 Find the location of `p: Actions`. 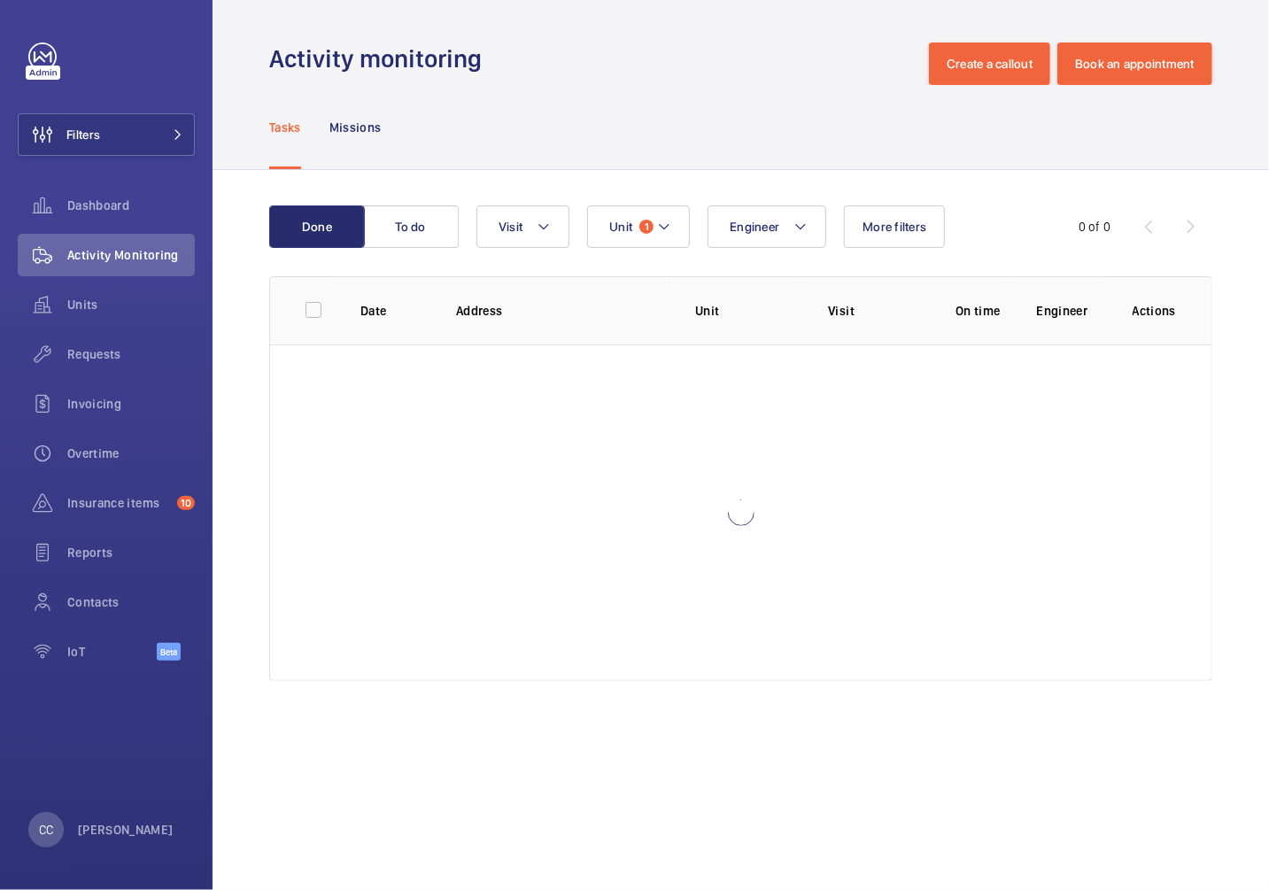

p: Actions is located at coordinates (1154, 311).